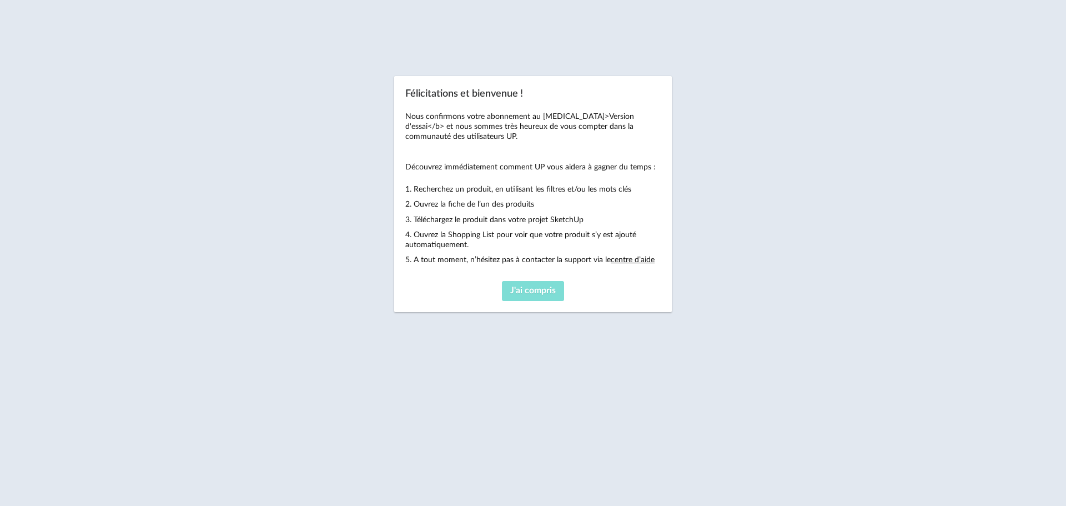 The image size is (1066, 506). What do you see at coordinates (533, 291) in the screenshot?
I see `button: J'ai compris` at bounding box center [533, 291].